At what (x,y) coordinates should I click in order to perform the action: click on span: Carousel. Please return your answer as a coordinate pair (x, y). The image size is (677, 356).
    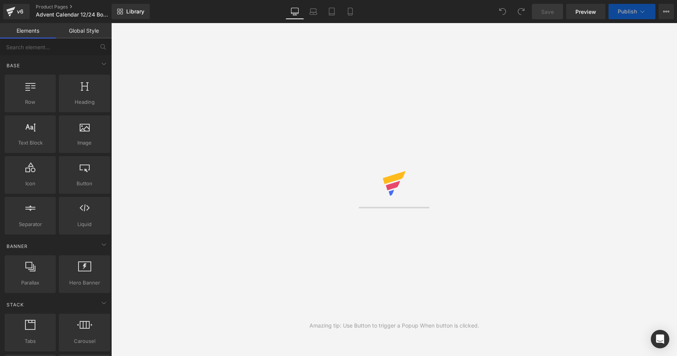
    Looking at the image, I should click on (84, 341).